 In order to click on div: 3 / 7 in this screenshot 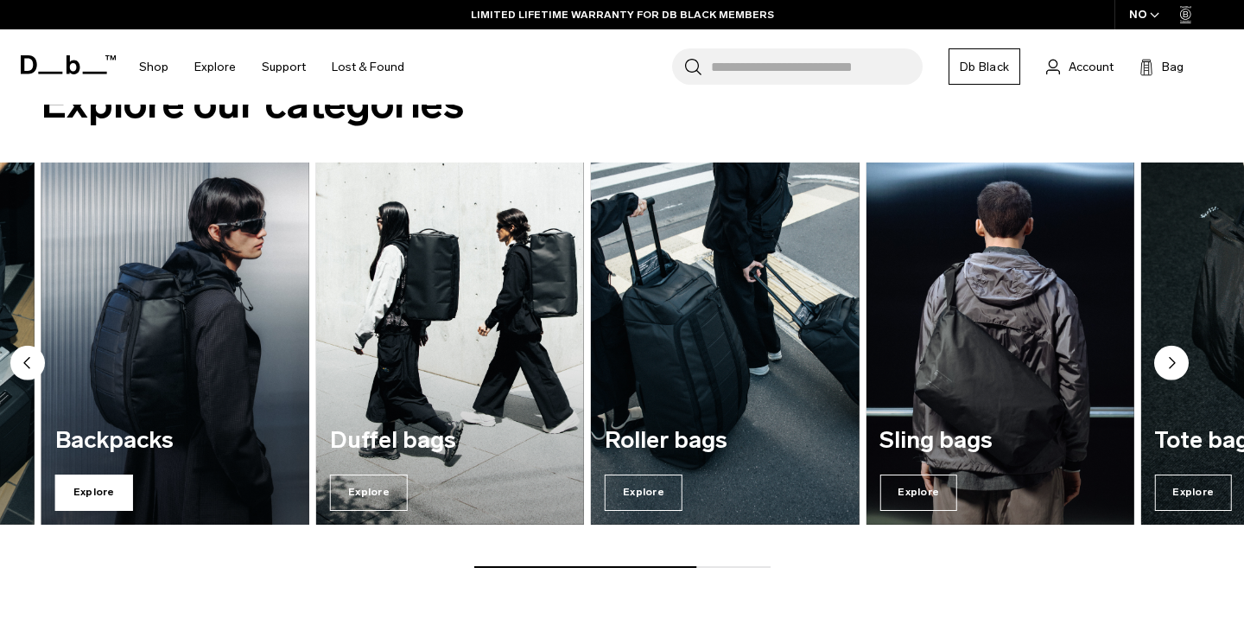, I will do `click(175, 343)`.